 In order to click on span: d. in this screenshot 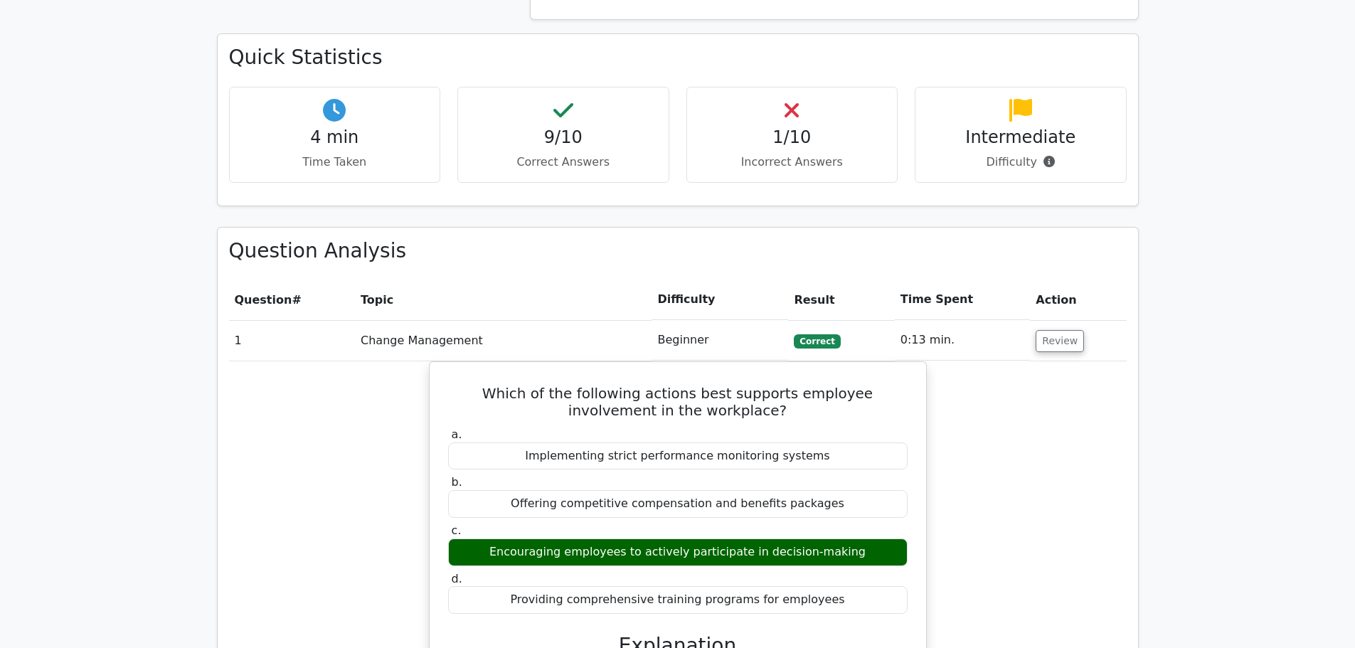, I will do `click(457, 578)`.